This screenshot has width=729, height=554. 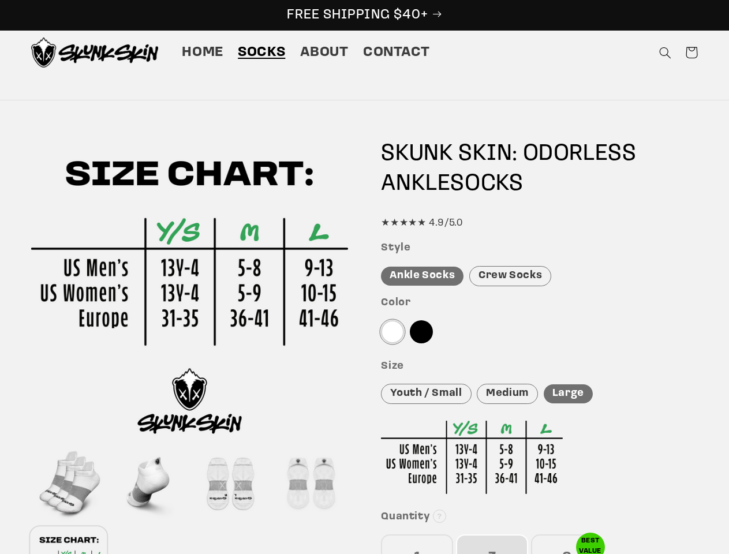 I want to click on span: Contact, so click(x=396, y=53).